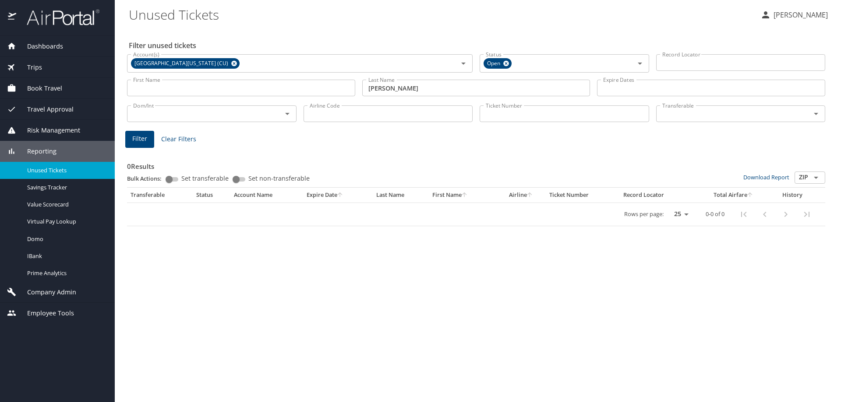  I want to click on div: Open, so click(497, 63).